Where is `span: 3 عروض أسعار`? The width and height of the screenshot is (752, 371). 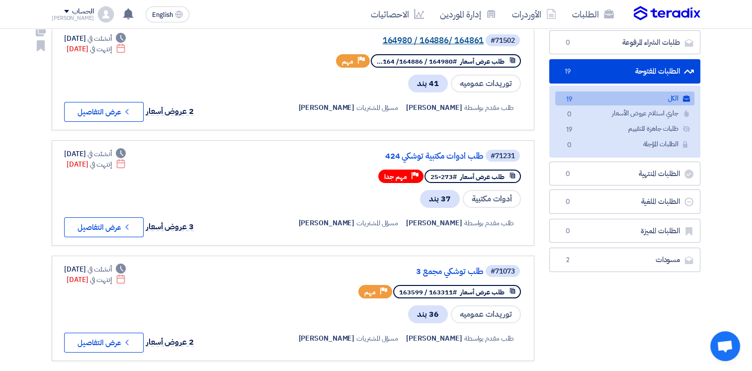
span: 3 عروض أسعار is located at coordinates (170, 226).